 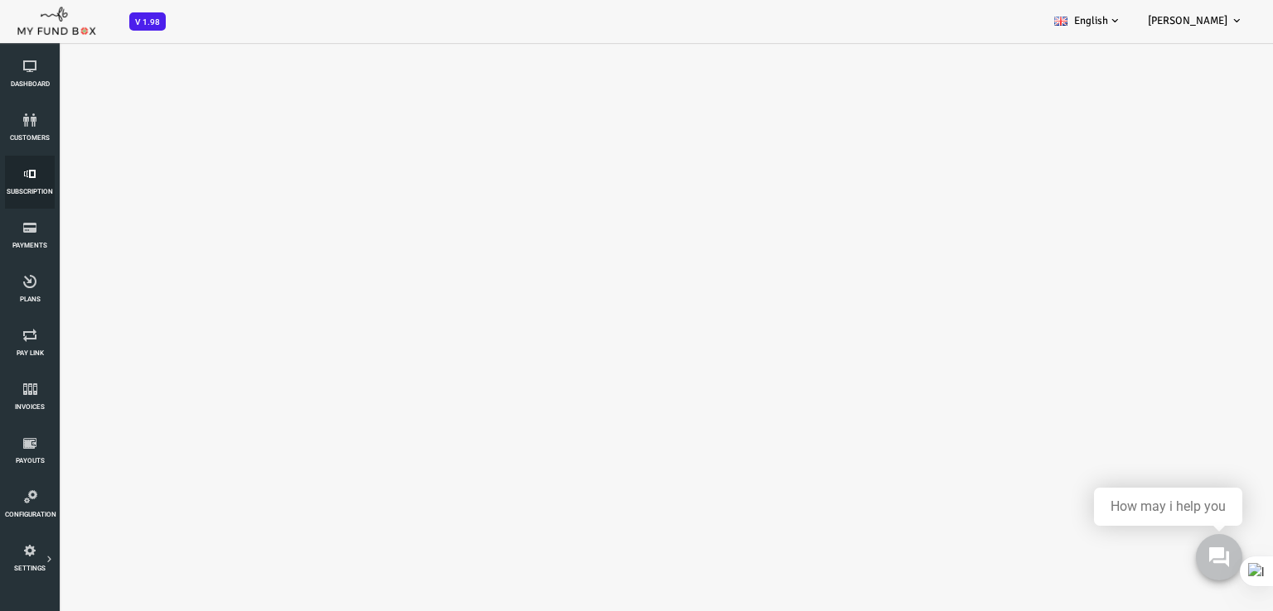 I want to click on span: V 1.98, so click(x=147, y=22).